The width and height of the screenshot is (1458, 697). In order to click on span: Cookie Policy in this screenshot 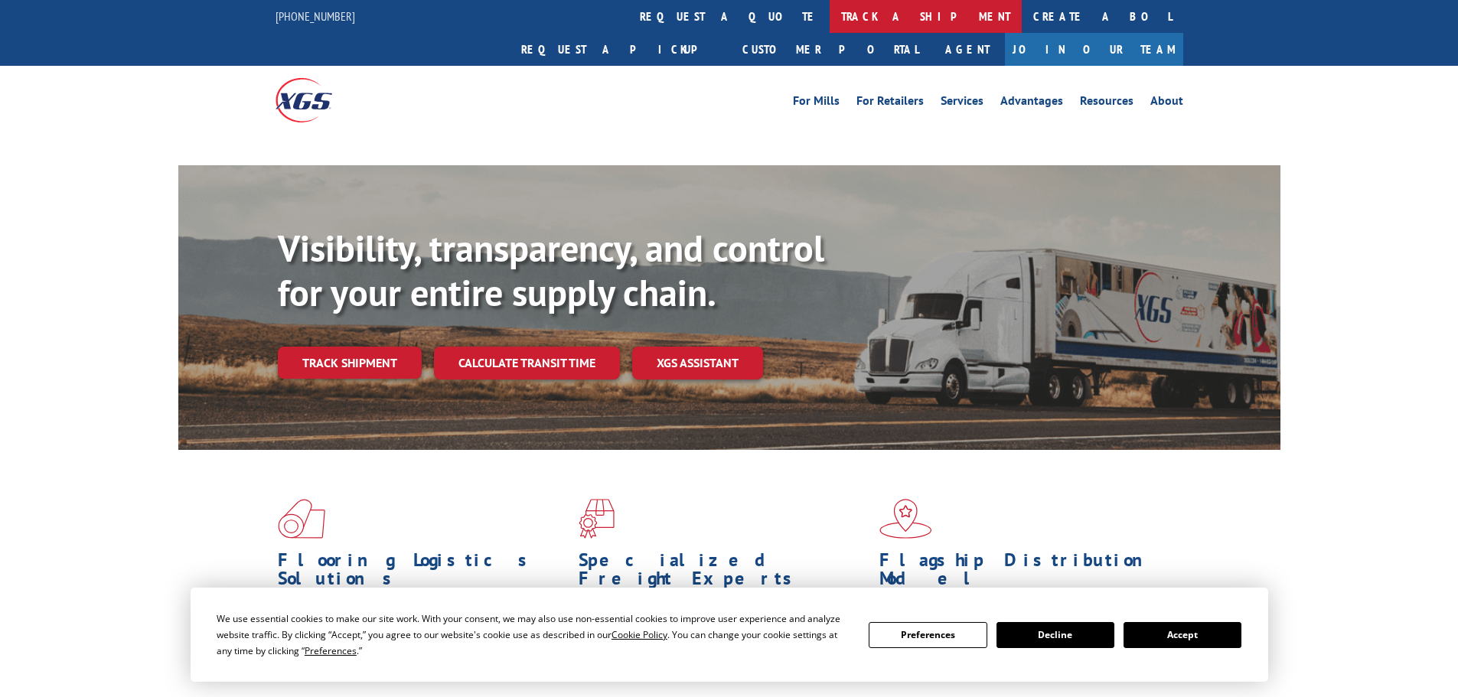, I will do `click(639, 634)`.